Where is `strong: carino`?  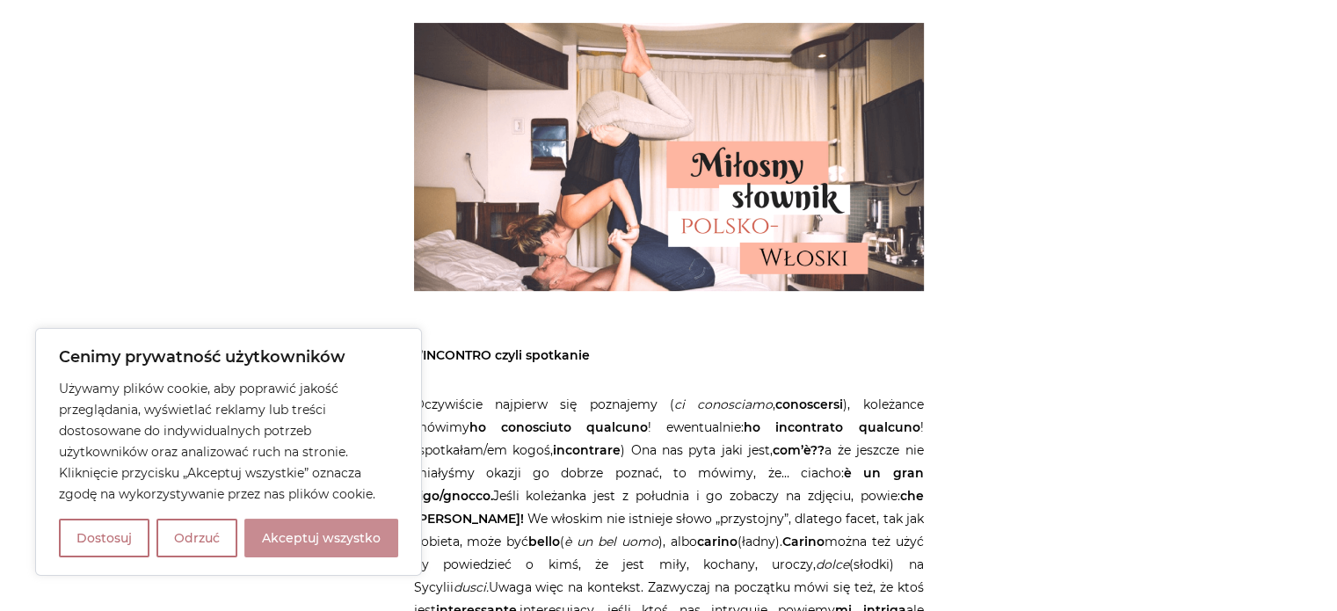 strong: carino is located at coordinates (717, 541).